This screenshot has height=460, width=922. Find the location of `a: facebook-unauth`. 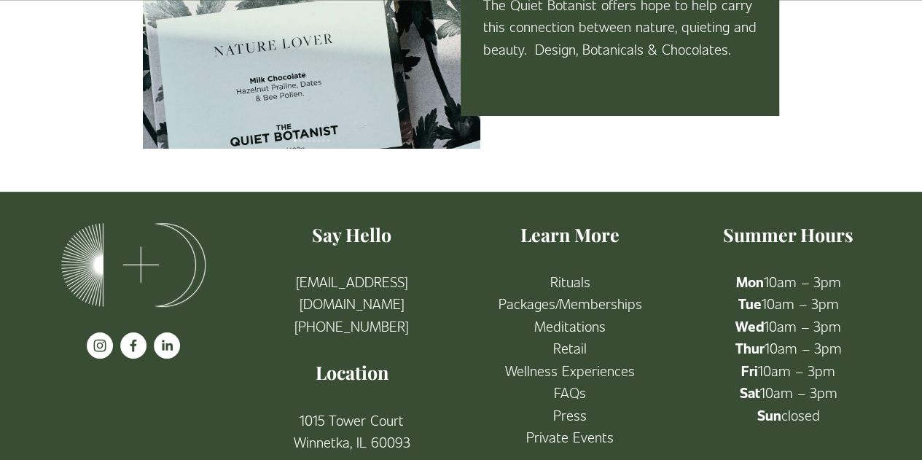

a: facebook-unauth is located at coordinates (133, 346).